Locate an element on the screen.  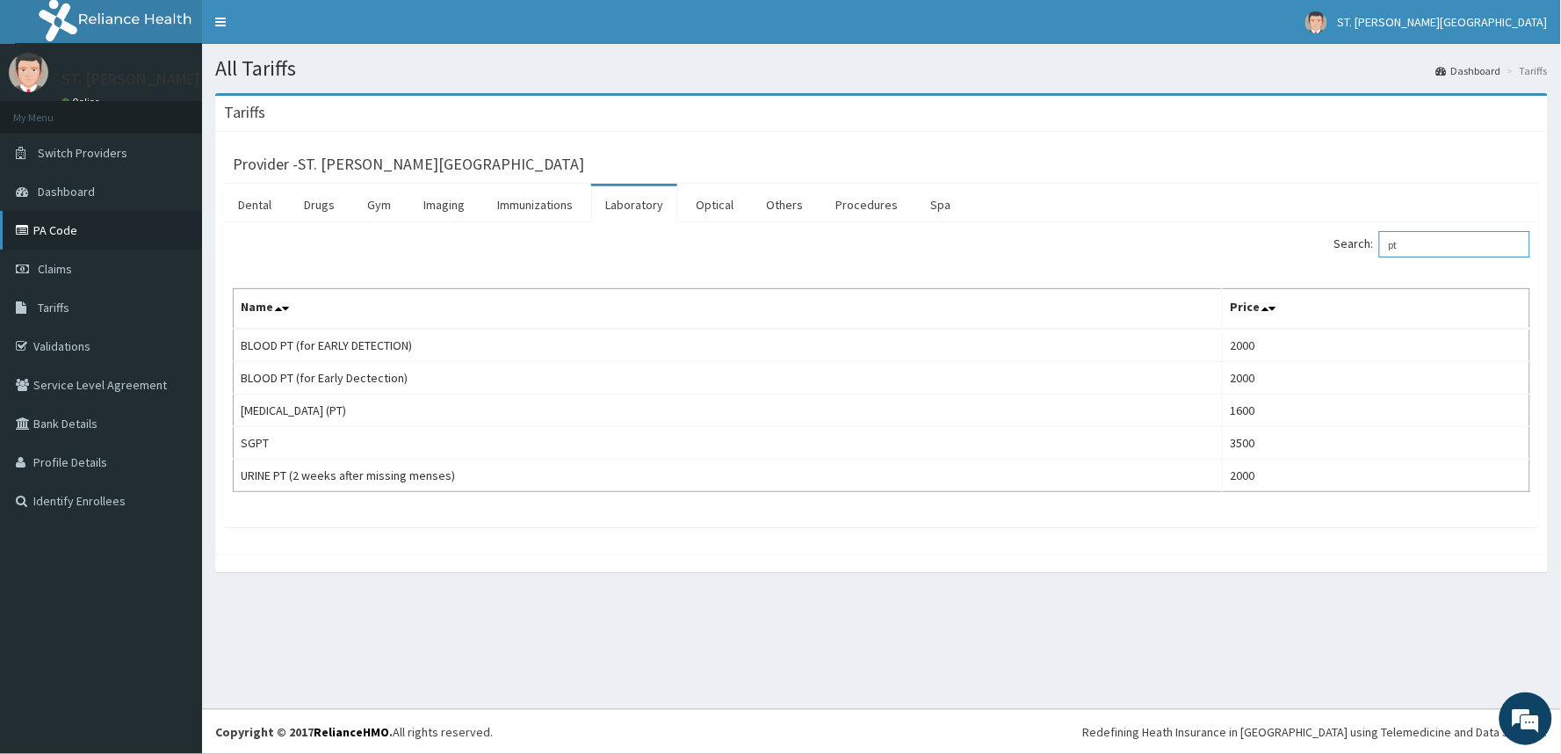
img: d_794563401_company_1708531726252_794563401 is located at coordinates (52, 110).